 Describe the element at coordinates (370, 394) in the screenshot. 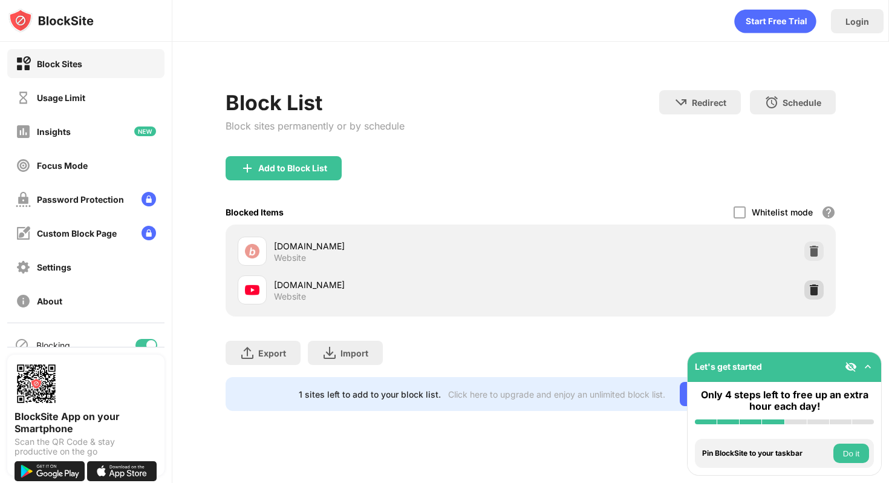

I see `div: 1 sites left to add to your block list.` at that location.